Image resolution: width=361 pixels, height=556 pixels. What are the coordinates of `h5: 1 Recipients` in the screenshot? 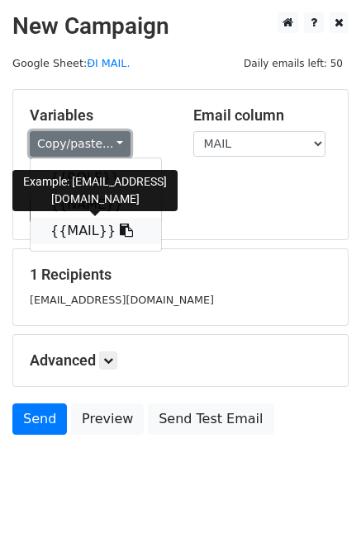 It's located at (180, 275).